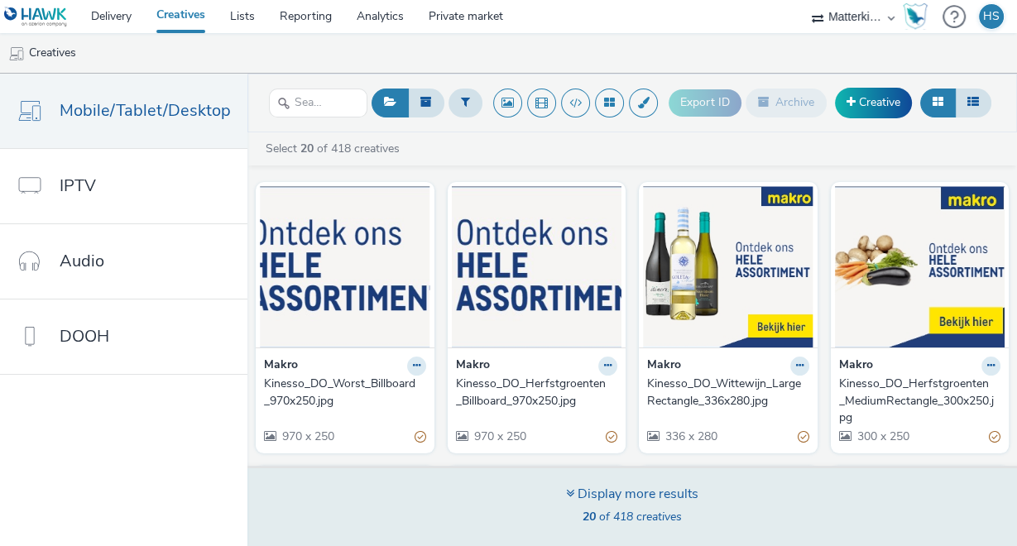 The image size is (1017, 546). I want to click on button: Export ID, so click(705, 103).